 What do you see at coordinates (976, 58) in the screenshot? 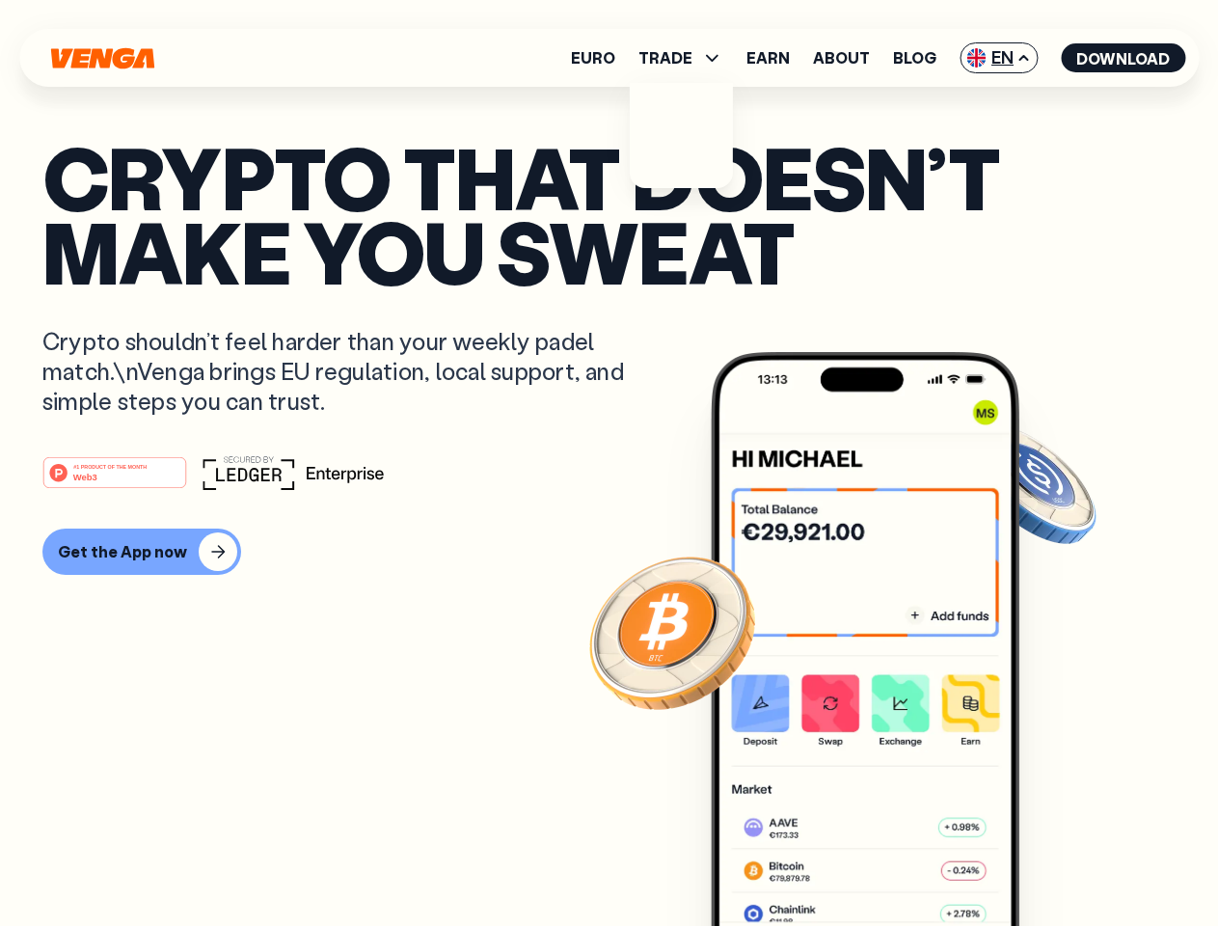
I see `img: flag-uk` at bounding box center [976, 58].